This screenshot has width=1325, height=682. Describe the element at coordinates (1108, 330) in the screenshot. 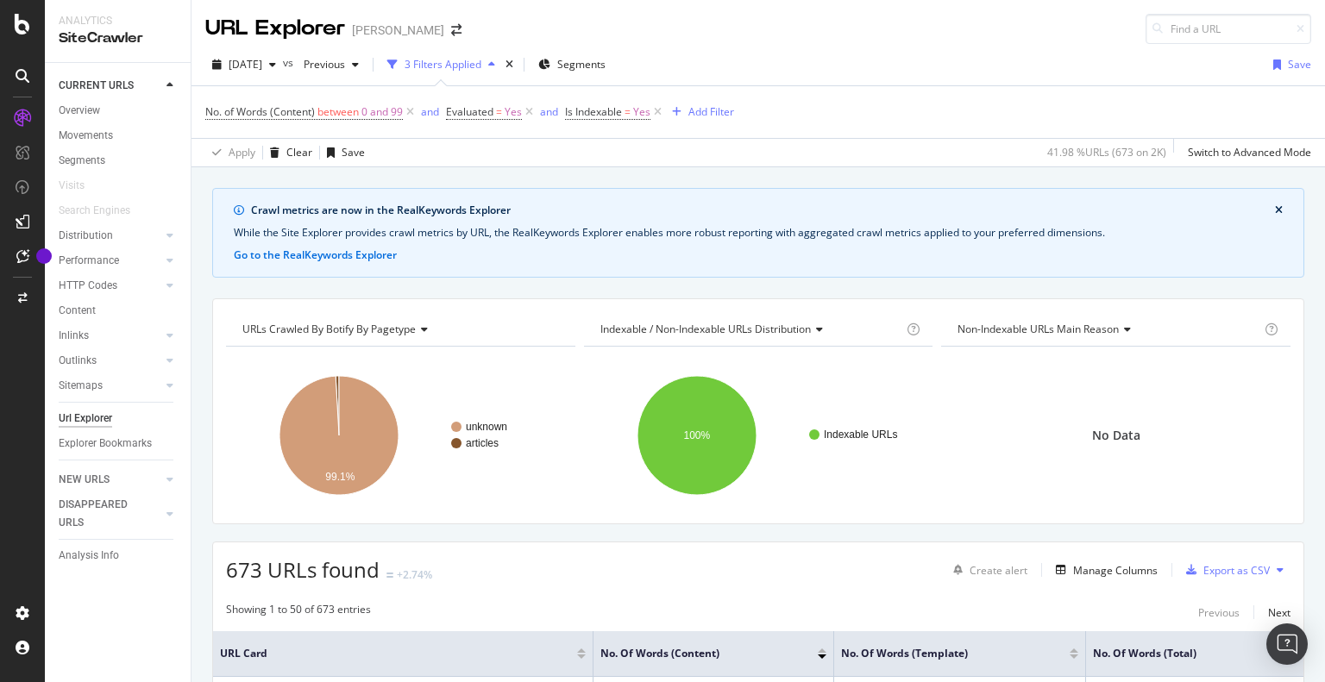

I see `h4: Non-Indexable URLs Main Reason` at that location.